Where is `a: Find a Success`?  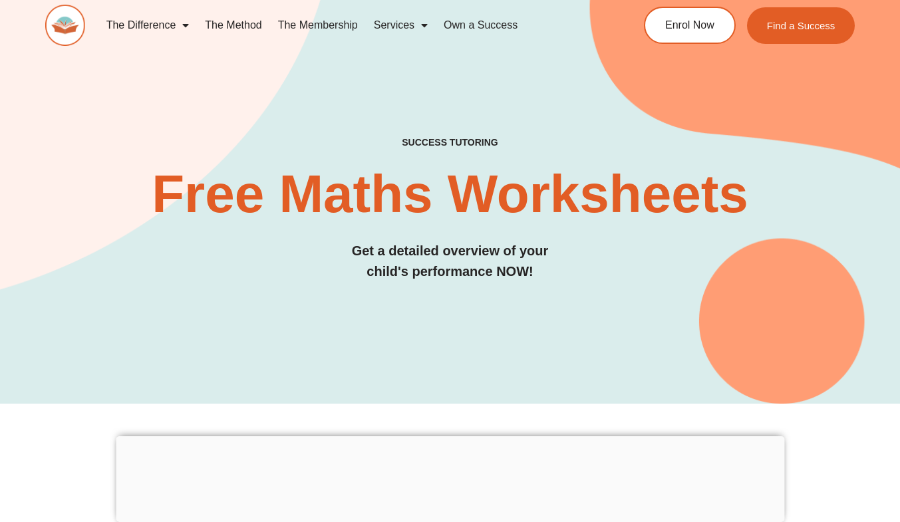 a: Find a Success is located at coordinates (801, 25).